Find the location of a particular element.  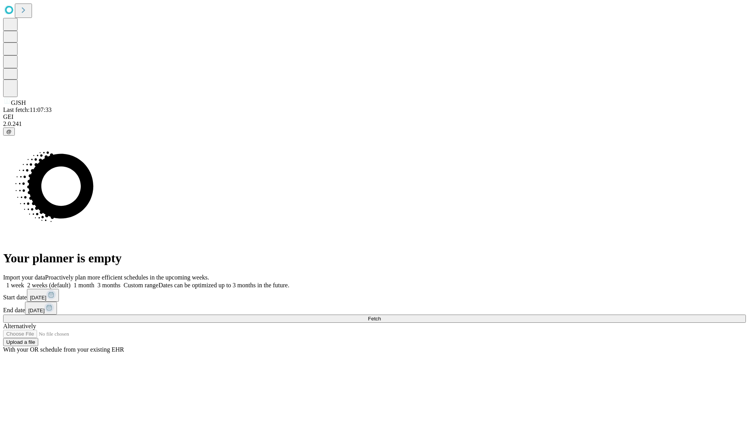

div: Start date is located at coordinates (374, 295).